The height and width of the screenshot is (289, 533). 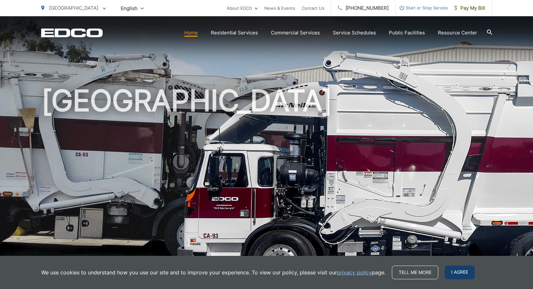 What do you see at coordinates (470, 8) in the screenshot?
I see `span: Pay My Bill` at bounding box center [470, 8].